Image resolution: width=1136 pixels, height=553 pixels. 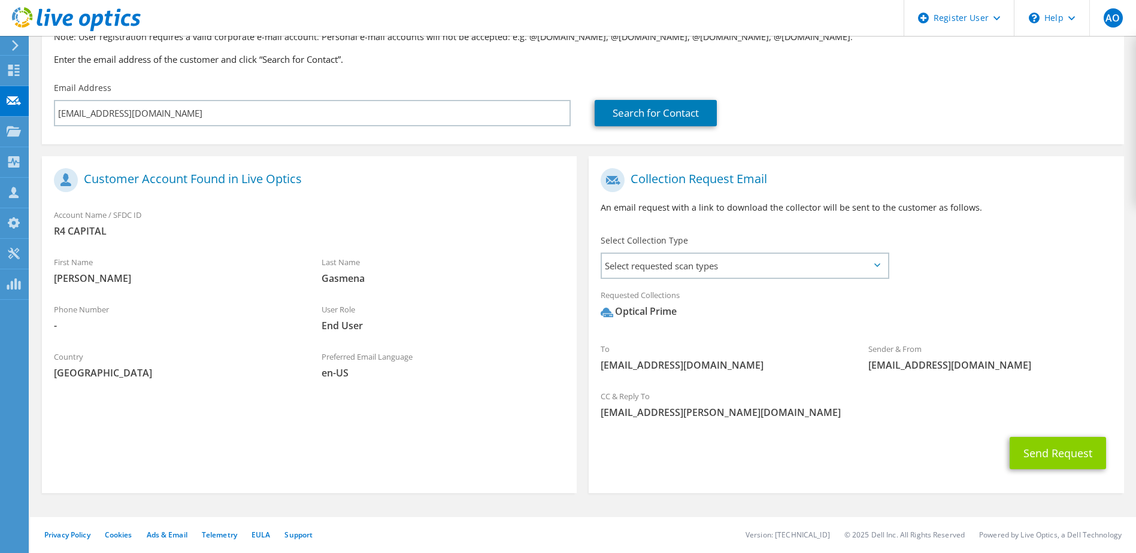 What do you see at coordinates (722, 357) in the screenshot?
I see `div: To` at bounding box center [722, 357].